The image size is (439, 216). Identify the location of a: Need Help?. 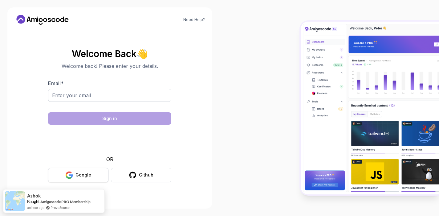
(194, 20).